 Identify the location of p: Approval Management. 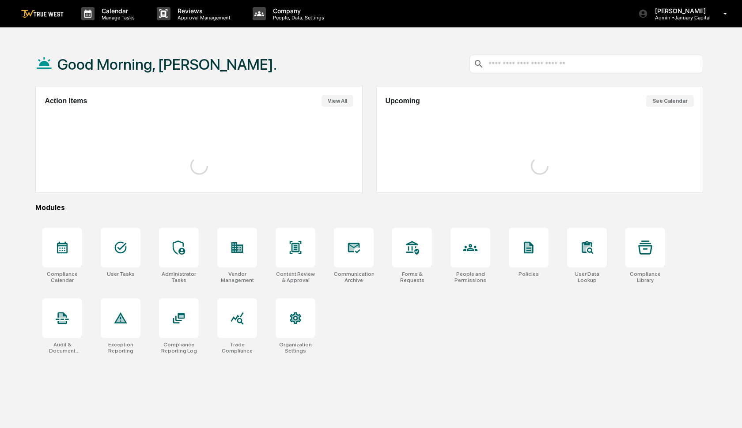
(203, 18).